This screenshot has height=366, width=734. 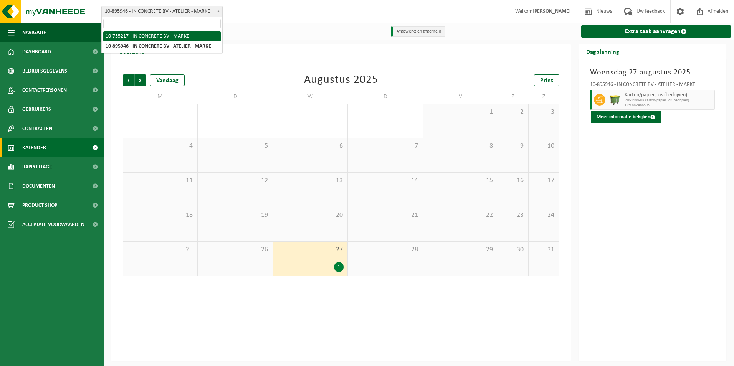 I want to click on span: 20, so click(x=310, y=215).